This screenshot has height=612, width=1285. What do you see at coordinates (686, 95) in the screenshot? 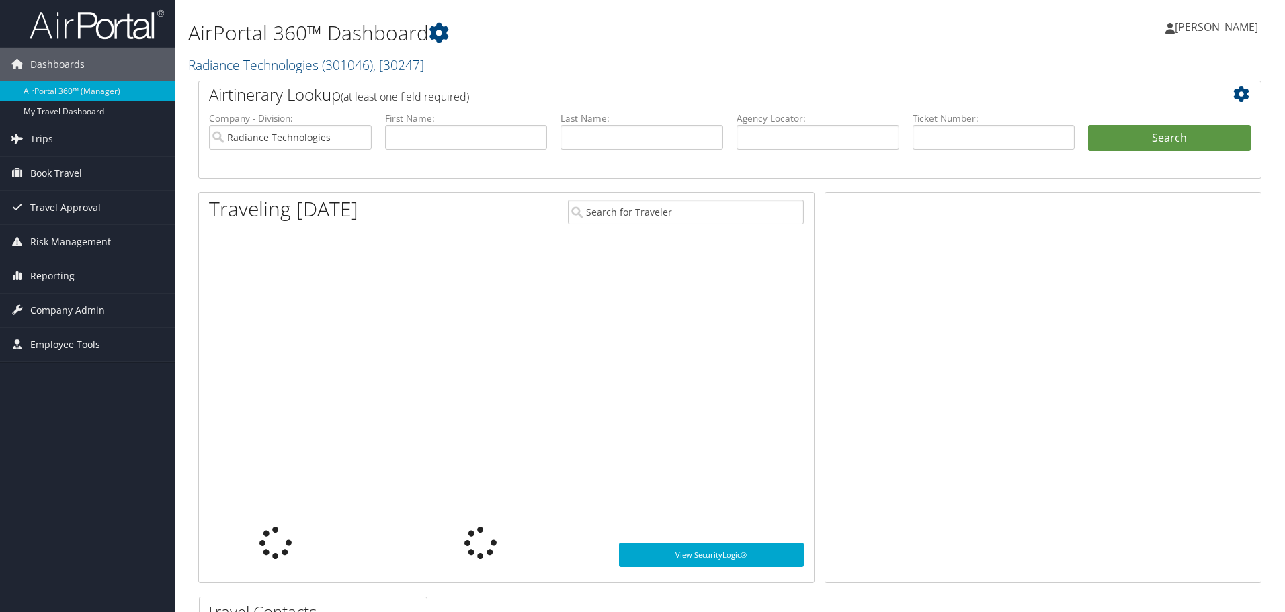
I see `h2: Airtinerary Lookup` at bounding box center [686, 95].